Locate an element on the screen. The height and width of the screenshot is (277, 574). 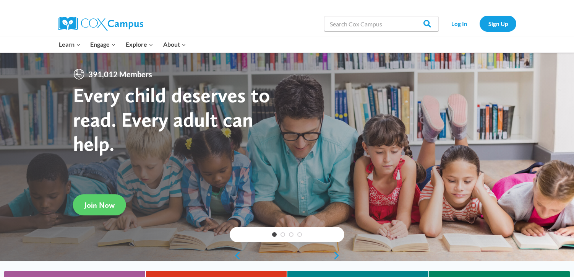
a: Sign Up is located at coordinates (498, 23).